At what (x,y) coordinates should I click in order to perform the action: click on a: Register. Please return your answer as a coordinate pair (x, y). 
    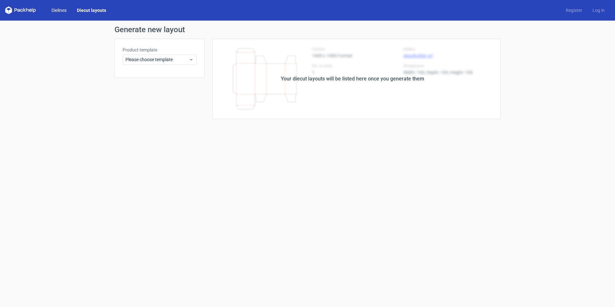
    Looking at the image, I should click on (574, 10).